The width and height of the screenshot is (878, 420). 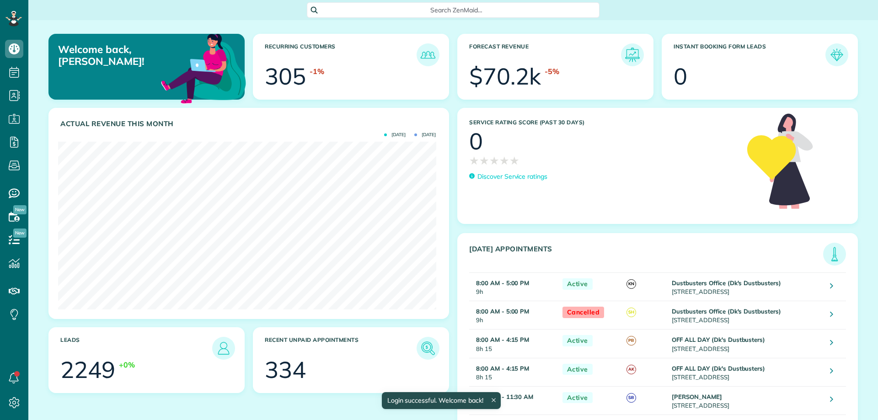 What do you see at coordinates (508, 177) in the screenshot?
I see `a: Discover Service ratings` at bounding box center [508, 177].